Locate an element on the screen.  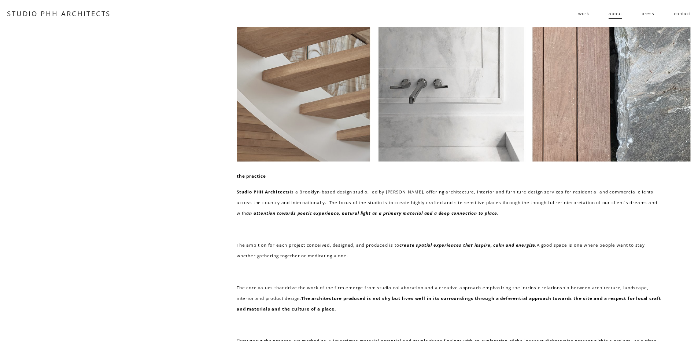
a: contact is located at coordinates (683, 14).